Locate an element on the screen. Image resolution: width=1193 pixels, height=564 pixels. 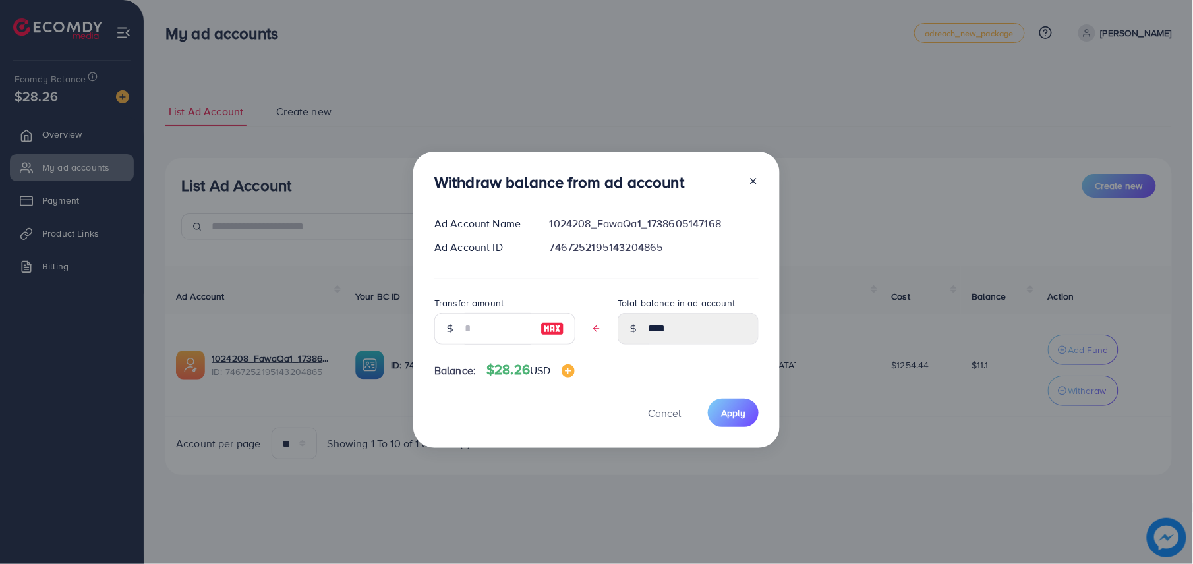
label: Total balance in ad account is located at coordinates (676, 303).